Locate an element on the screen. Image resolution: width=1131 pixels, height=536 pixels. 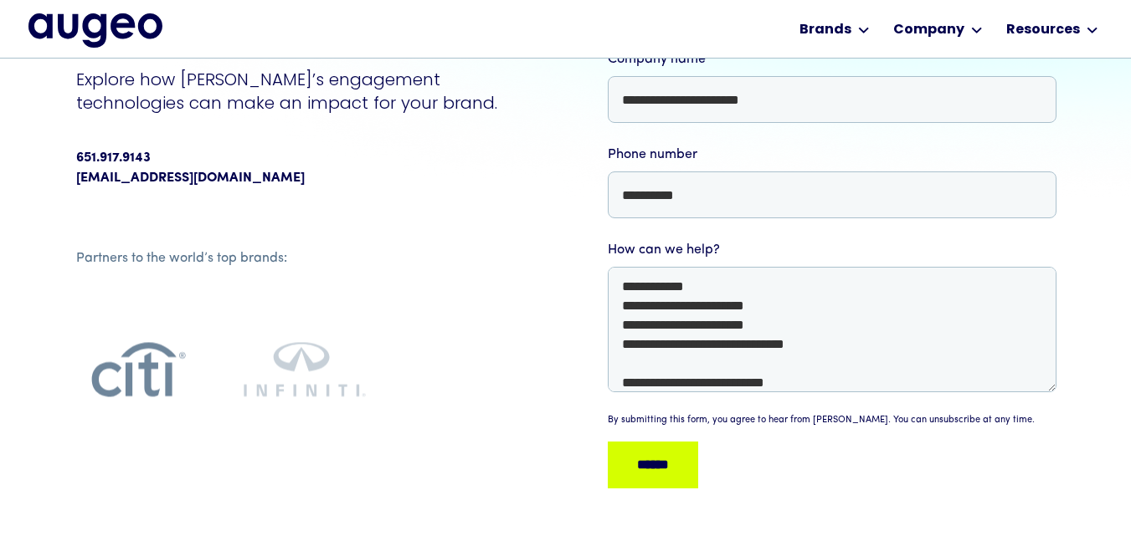
a: home is located at coordinates (95, 30).